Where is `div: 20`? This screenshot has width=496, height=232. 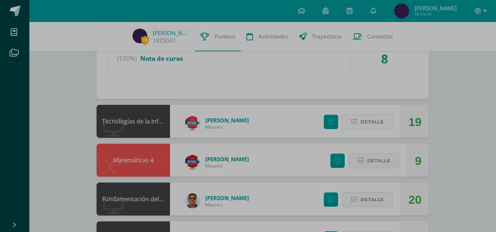 div: 20 is located at coordinates (415, 200).